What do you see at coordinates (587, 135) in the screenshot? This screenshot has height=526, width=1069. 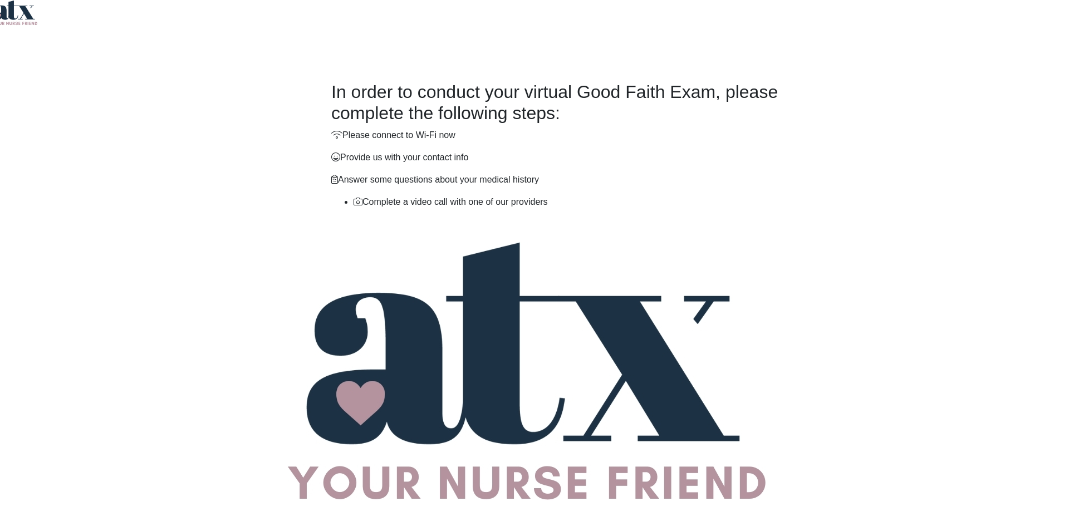 I see `p: Please connect to Wi-Fi now` at bounding box center [587, 135].